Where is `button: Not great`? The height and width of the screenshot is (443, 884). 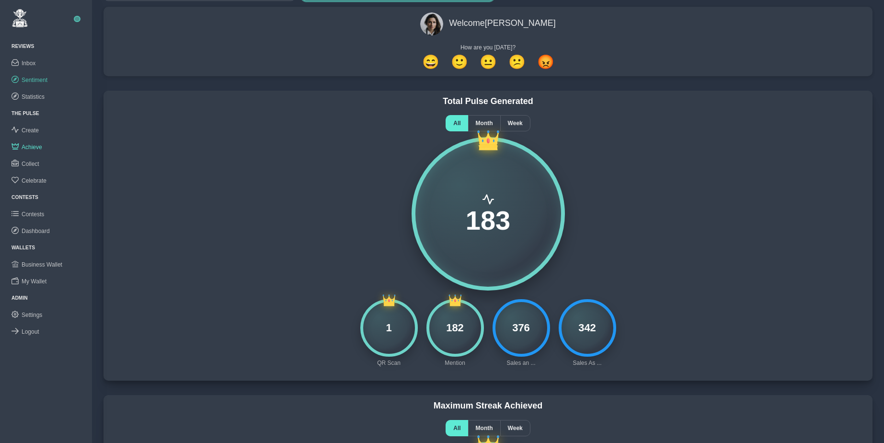
button: Not great is located at coordinates (517, 62).